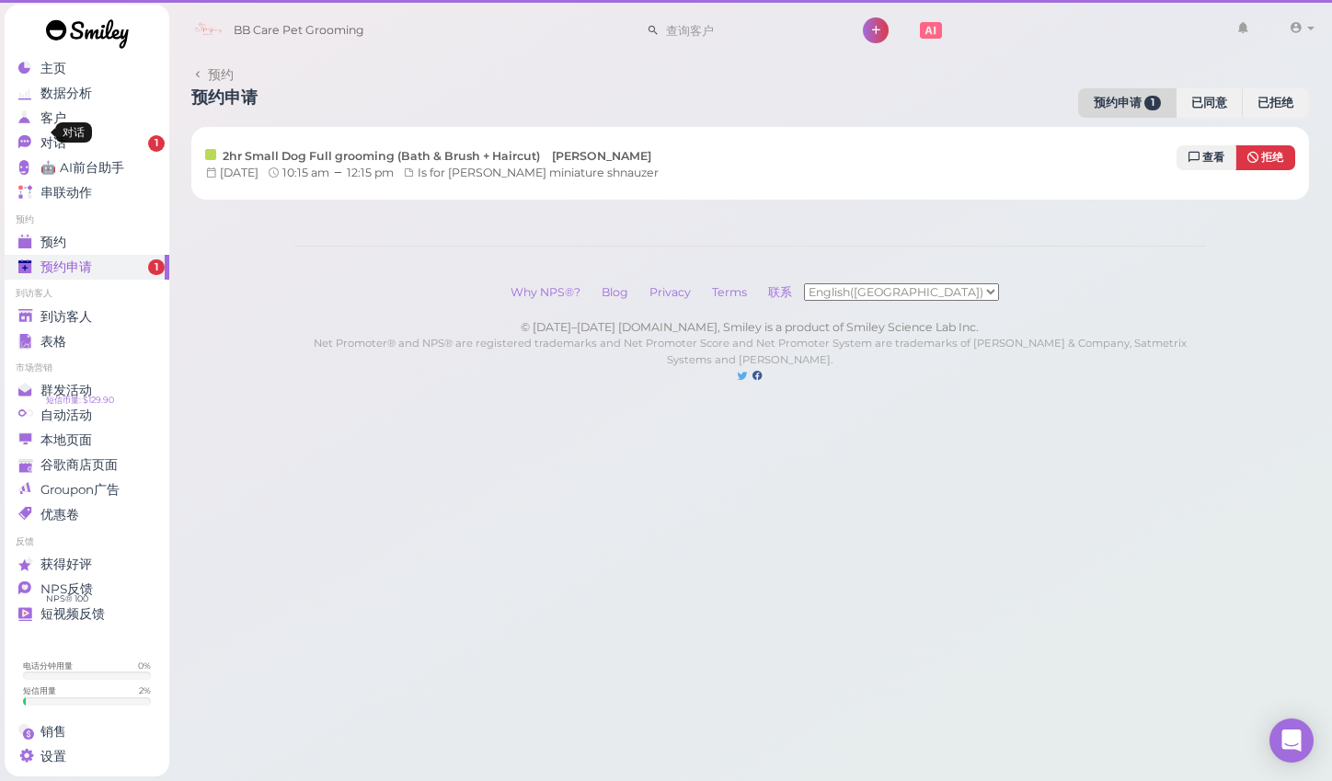 Image resolution: width=1332 pixels, height=781 pixels. Describe the element at coordinates (86, 589) in the screenshot. I see `a: NPS反馈 NPS® 100` at that location.